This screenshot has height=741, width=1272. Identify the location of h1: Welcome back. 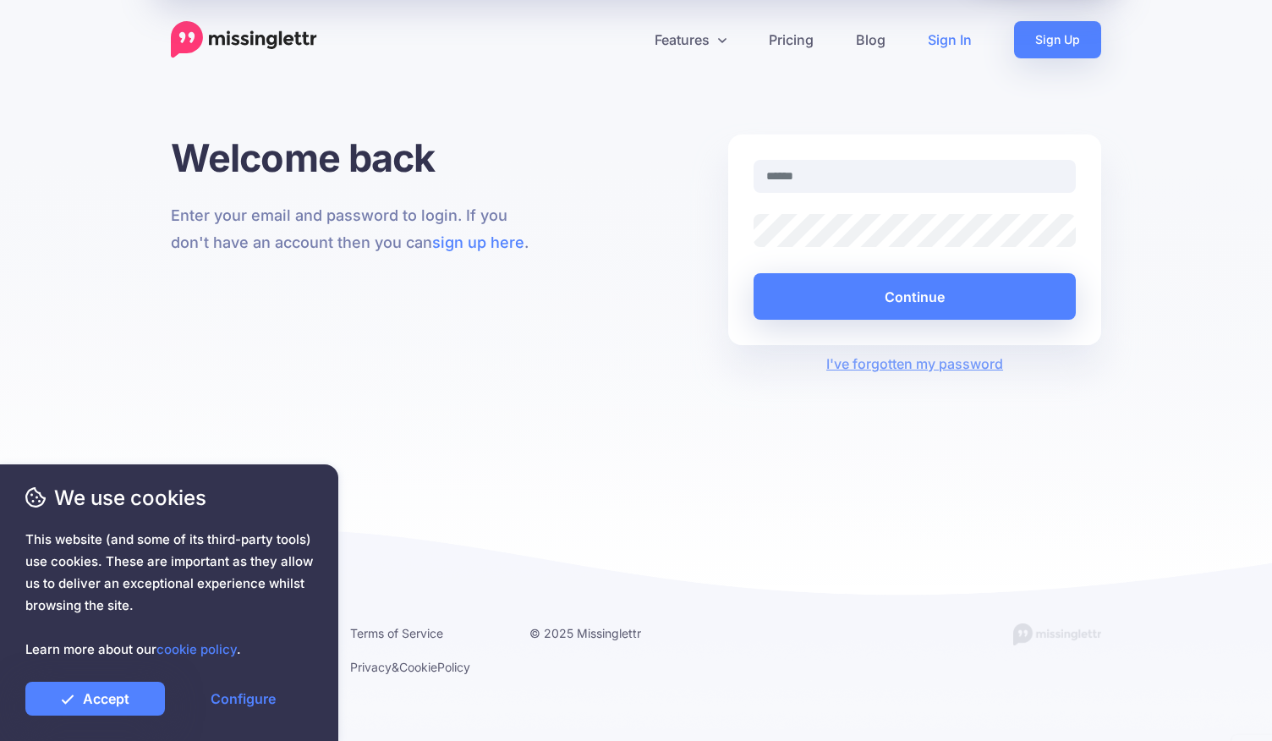
(357, 157).